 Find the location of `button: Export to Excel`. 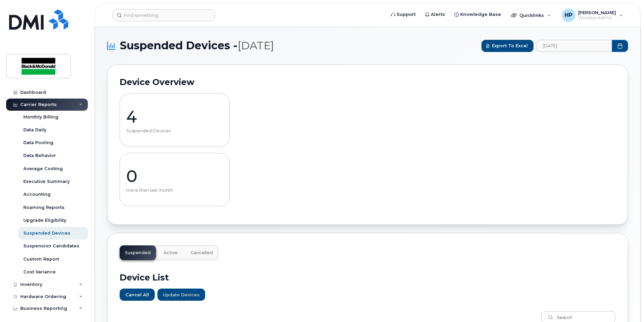

button: Export to Excel is located at coordinates (507, 46).